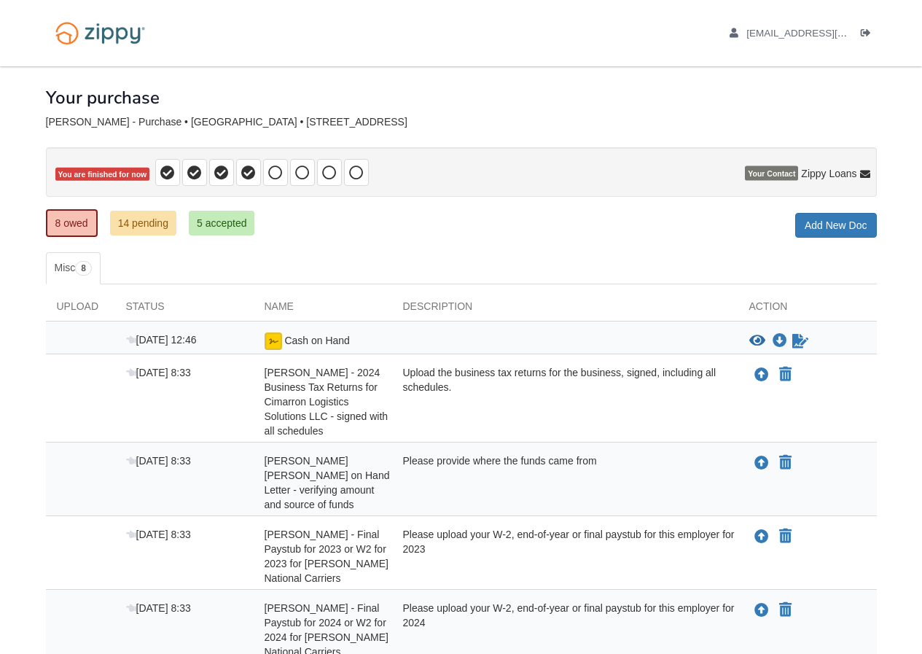 This screenshot has width=922, height=654. I want to click on div: Status, so click(184, 310).